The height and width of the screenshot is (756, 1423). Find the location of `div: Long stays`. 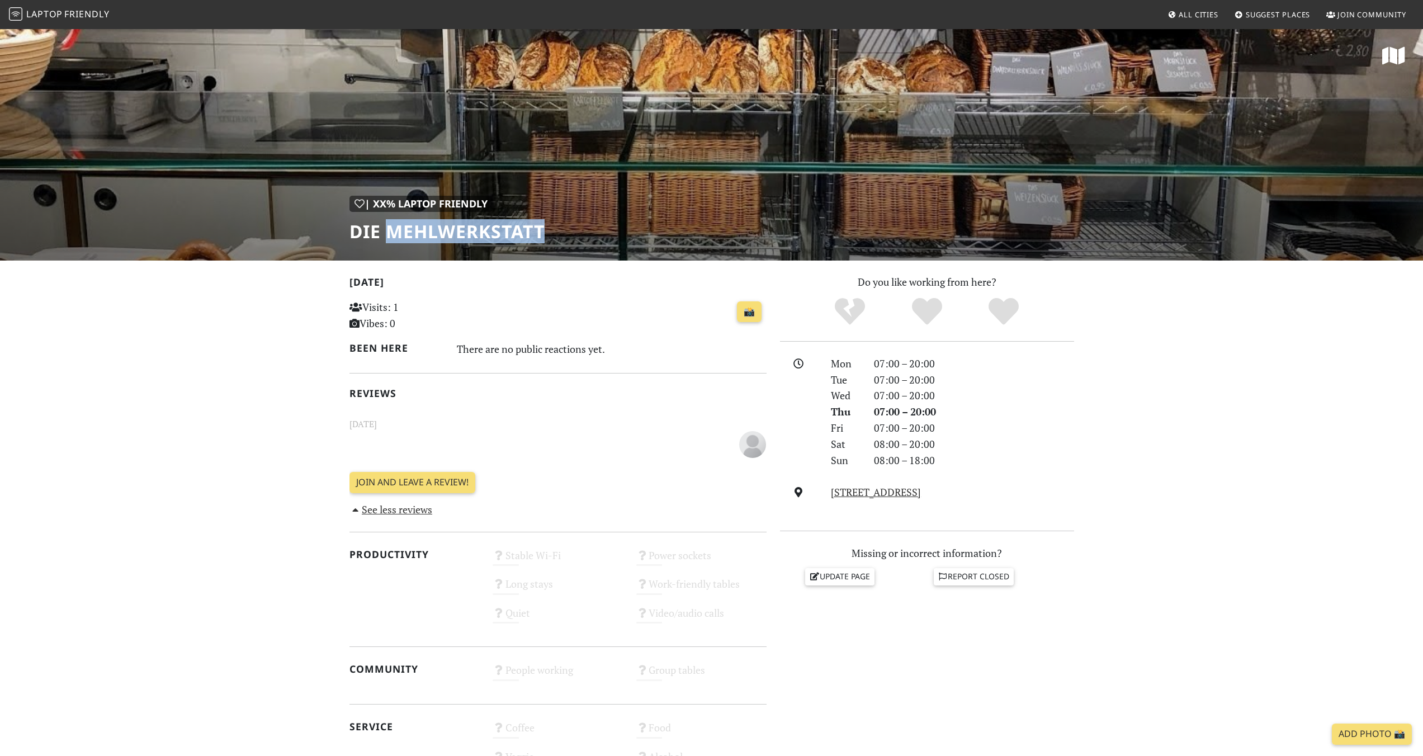

div: Long stays is located at coordinates (557, 589).